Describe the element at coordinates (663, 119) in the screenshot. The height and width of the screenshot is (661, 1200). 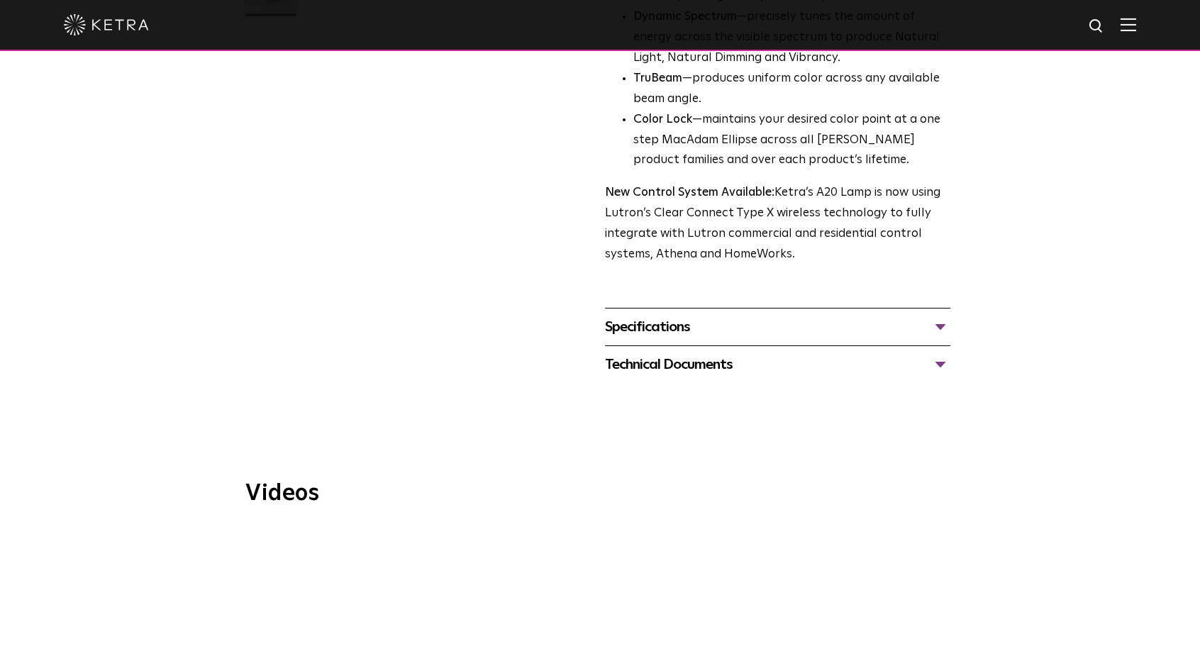
I see `strong: Color Lock` at that location.